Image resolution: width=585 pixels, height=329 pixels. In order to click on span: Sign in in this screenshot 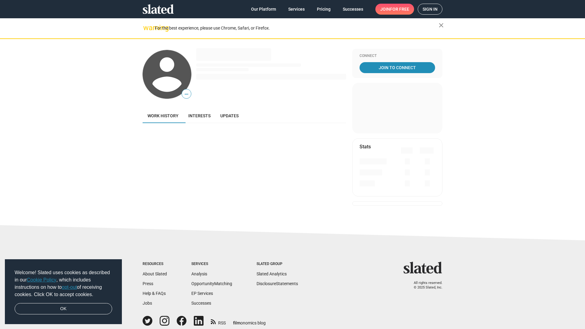, I will do `click(430, 9)`.